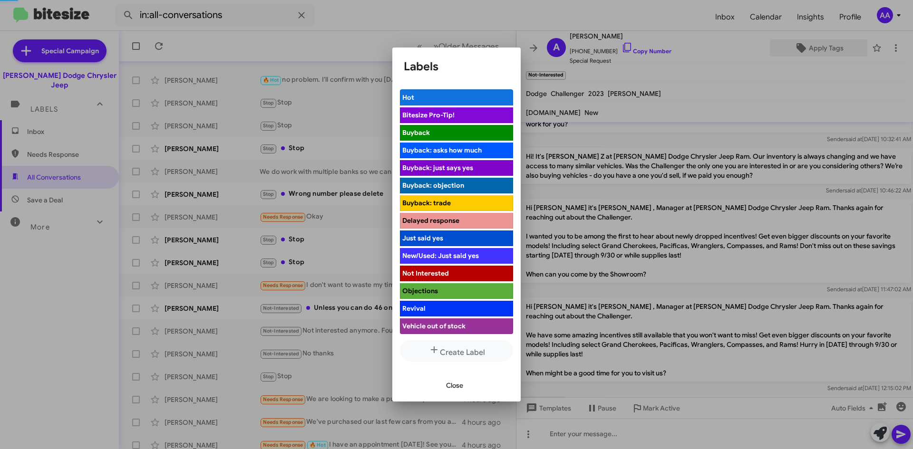 The image size is (913, 449). Describe the element at coordinates (408, 97) in the screenshot. I see `span: Hot` at that location.